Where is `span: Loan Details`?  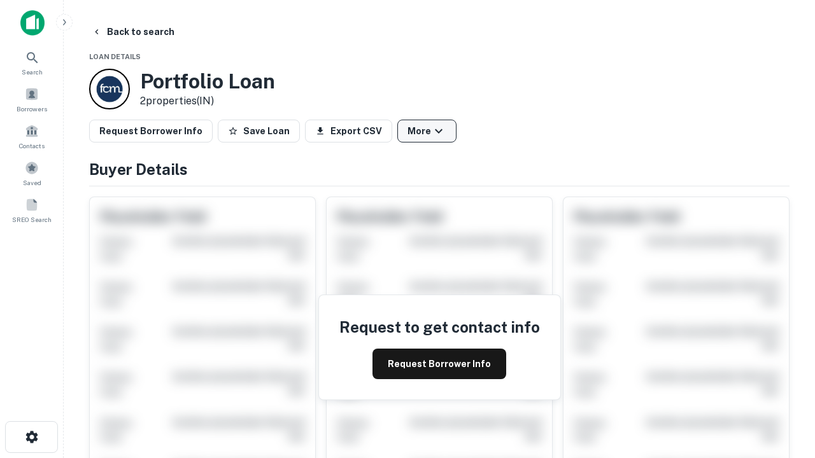
span: Loan Details is located at coordinates (115, 57).